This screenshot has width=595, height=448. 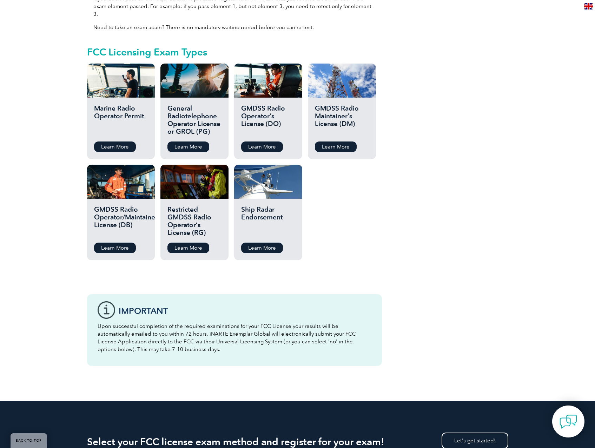 I want to click on a: BACK TO TOP, so click(x=29, y=441).